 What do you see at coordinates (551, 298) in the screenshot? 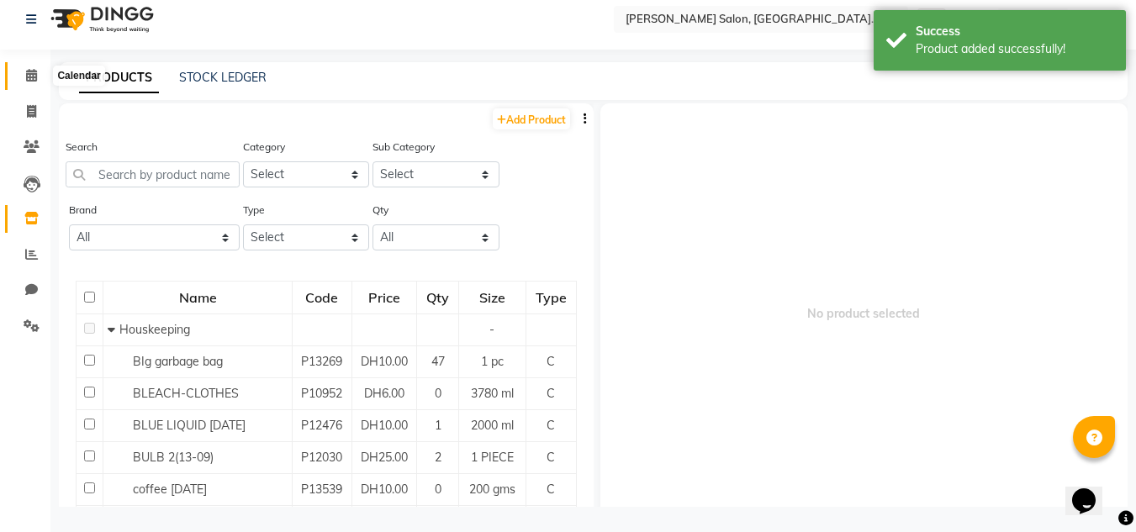
I see `div: Type` at bounding box center [551, 298].